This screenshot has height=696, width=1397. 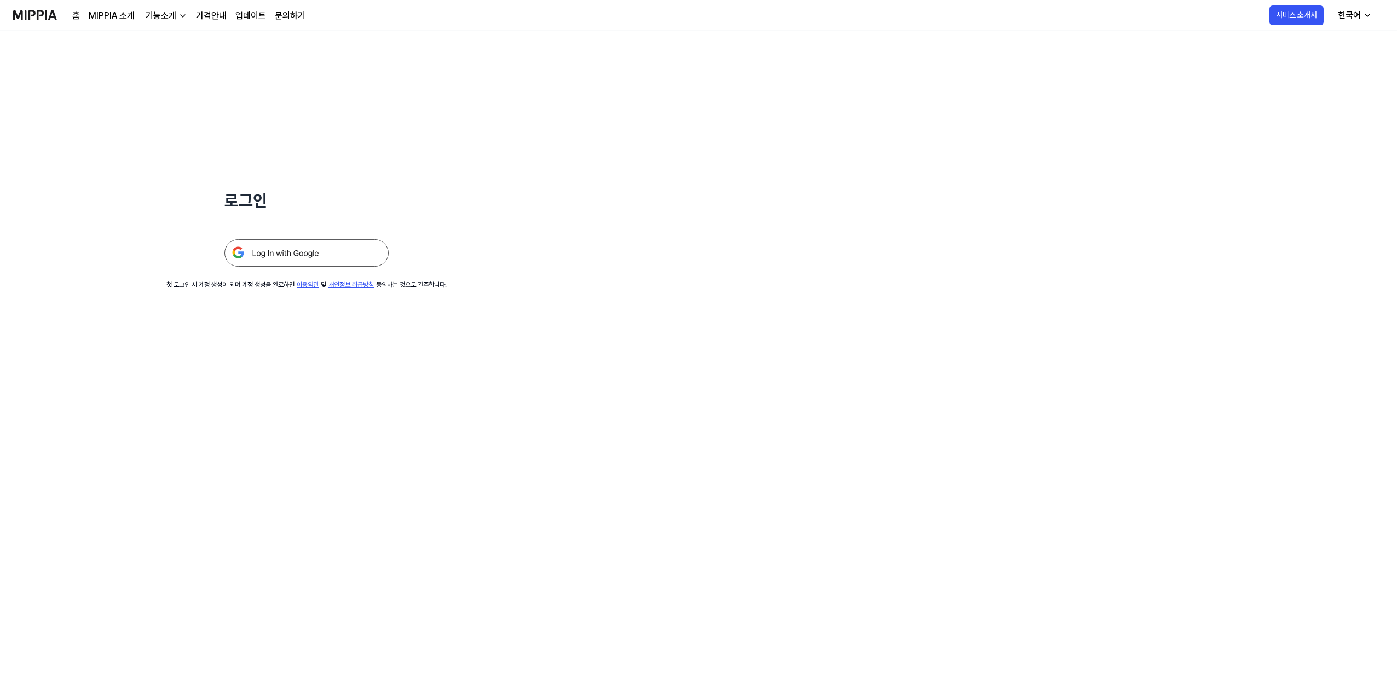 I want to click on a: MIPPIA 소개, so click(x=112, y=16).